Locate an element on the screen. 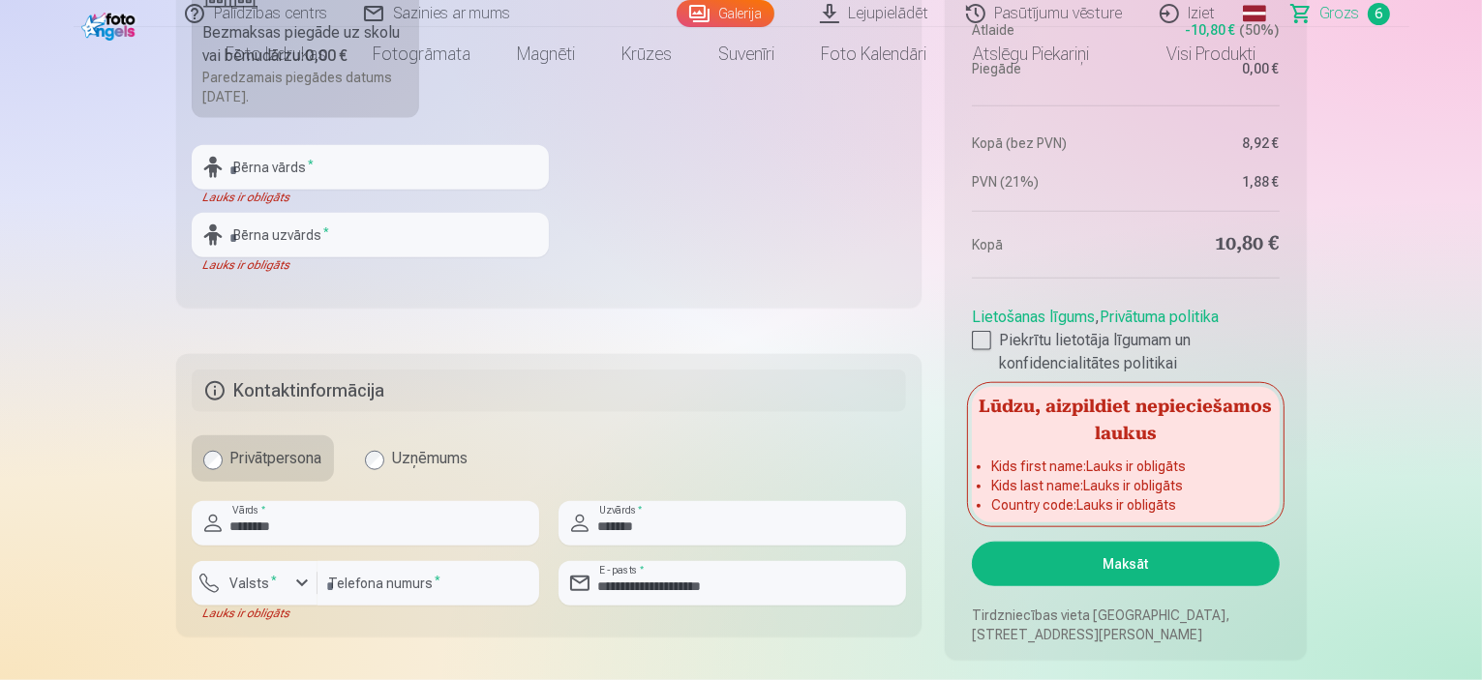 Image resolution: width=1482 pixels, height=680 pixels. dt: Kopā is located at coordinates (1043, 245).